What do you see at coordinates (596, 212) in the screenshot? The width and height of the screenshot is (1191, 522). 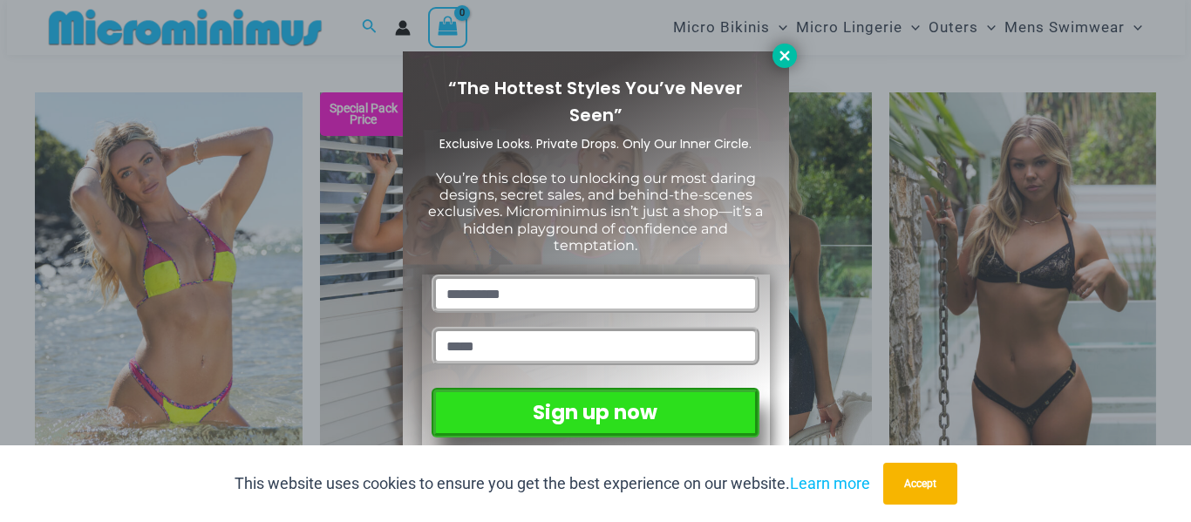 I see `span: You’re this close to unlocking our most daring designs, secret sales, and behind-the-scenes exclu...` at bounding box center [596, 212].